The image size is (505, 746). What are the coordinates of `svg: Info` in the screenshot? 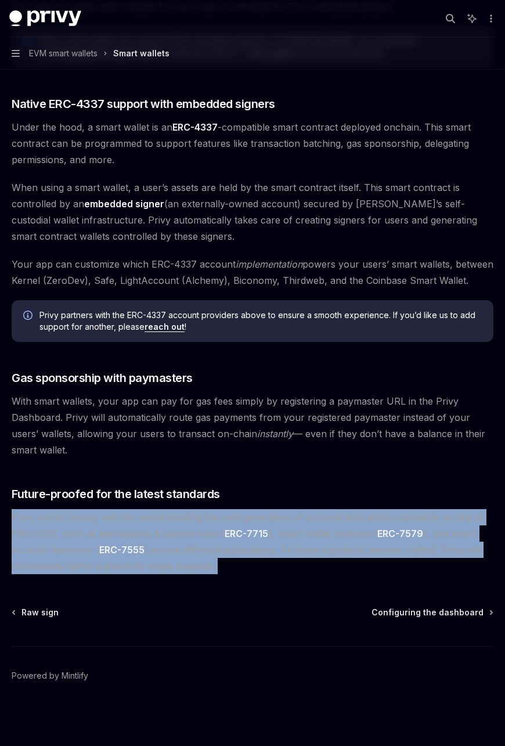 It's located at (29, 316).